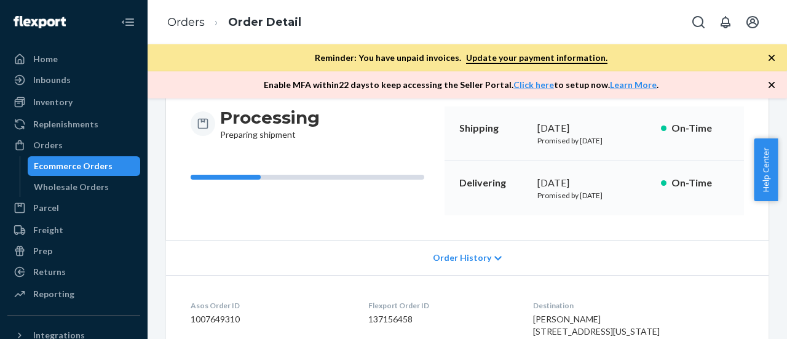 This screenshot has width=787, height=339. I want to click on dt: Destination, so click(638, 305).